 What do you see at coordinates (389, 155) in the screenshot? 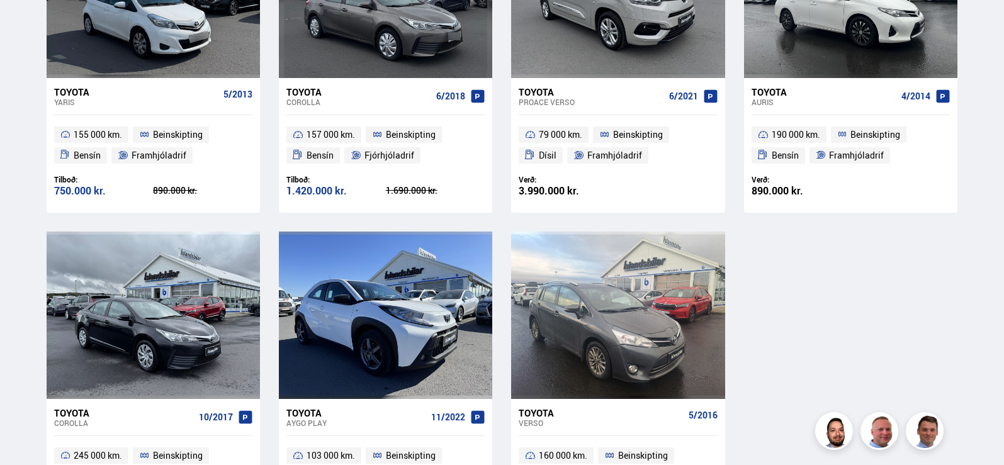
I see `span: Fjórhjóladrif` at bounding box center [389, 155].